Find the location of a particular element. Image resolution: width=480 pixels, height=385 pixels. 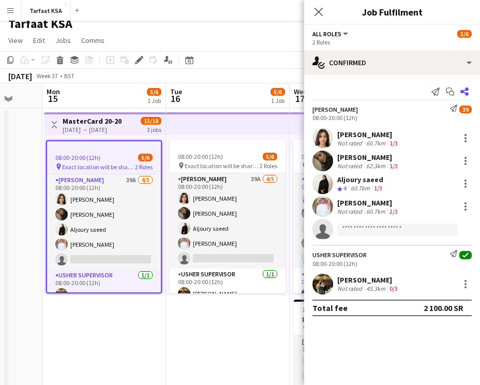

span: Comms is located at coordinates (93, 40).